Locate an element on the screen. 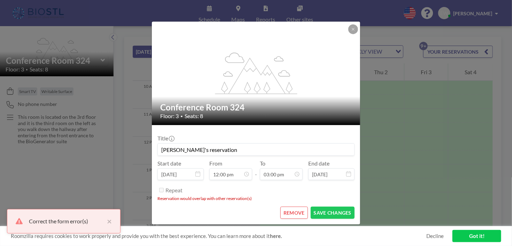  a: Decline is located at coordinates (435, 236).